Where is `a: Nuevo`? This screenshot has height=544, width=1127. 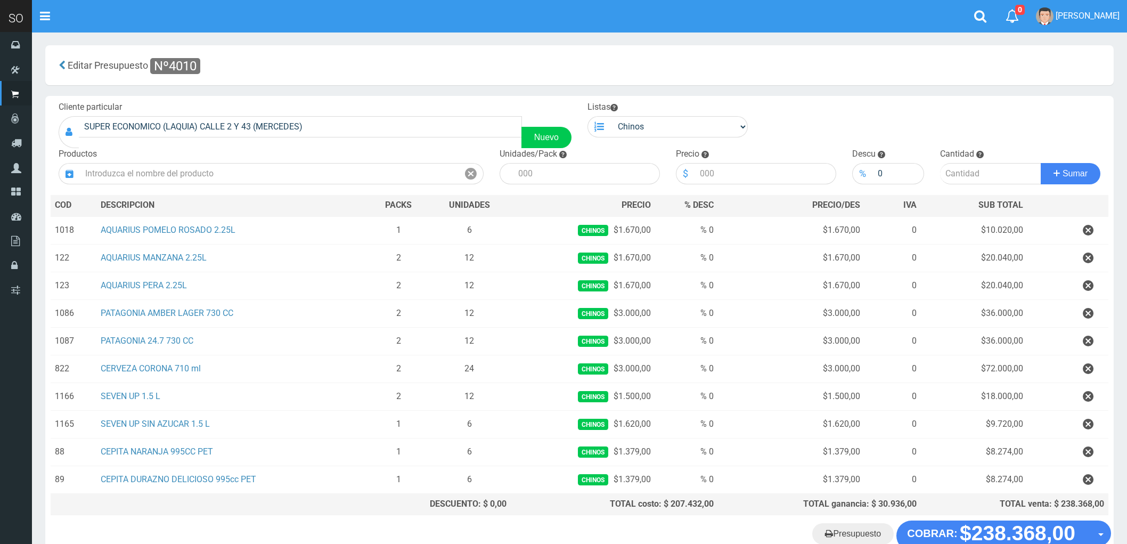
a: Nuevo is located at coordinates (547, 137).